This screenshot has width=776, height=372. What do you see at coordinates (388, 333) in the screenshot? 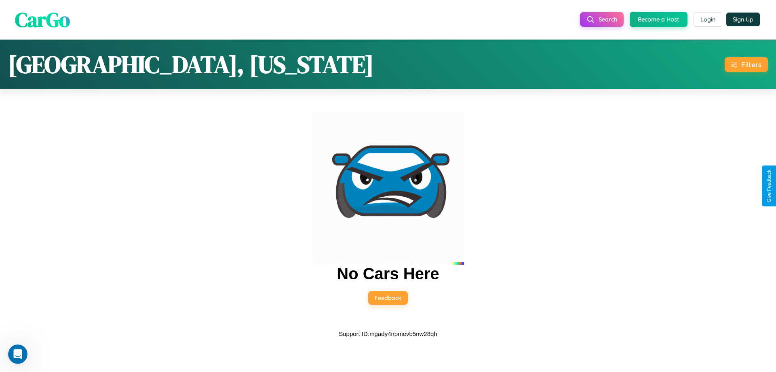
I see `p: Support ID: mgady4npmevb5nw28qh` at bounding box center [388, 333].